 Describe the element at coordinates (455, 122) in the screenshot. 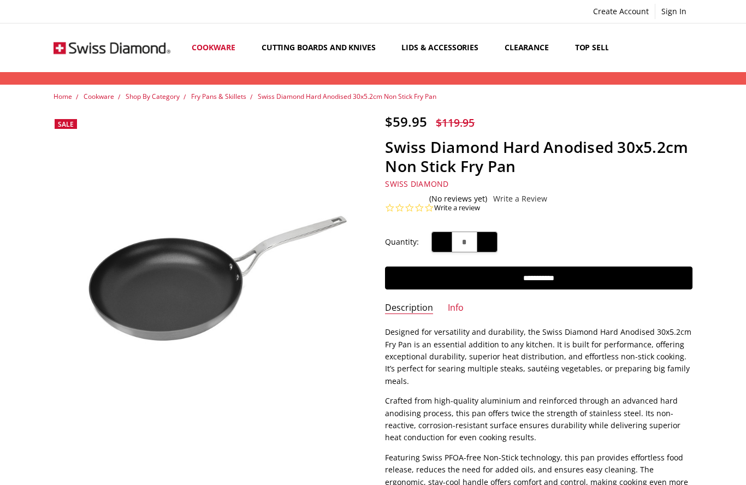

I see `span: $119.95` at that location.